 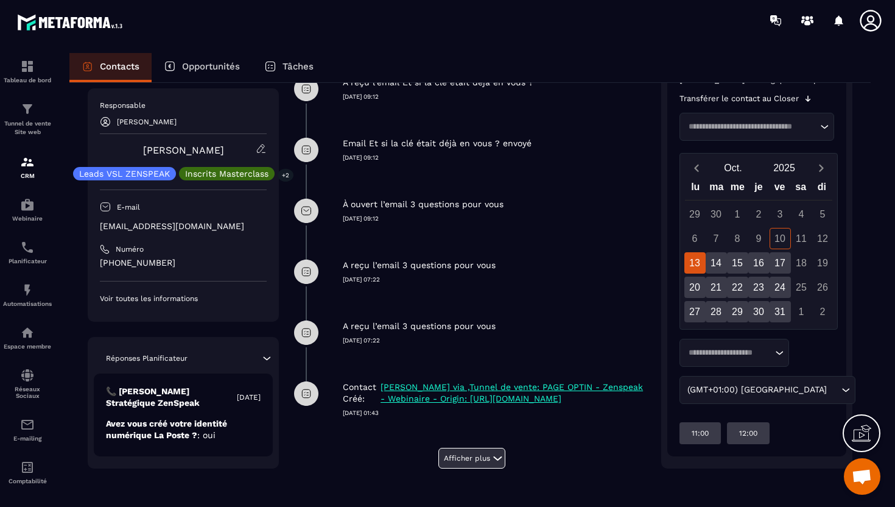 What do you see at coordinates (862, 476) in the screenshot?
I see `div: Ouvrir le chat` at bounding box center [862, 476].